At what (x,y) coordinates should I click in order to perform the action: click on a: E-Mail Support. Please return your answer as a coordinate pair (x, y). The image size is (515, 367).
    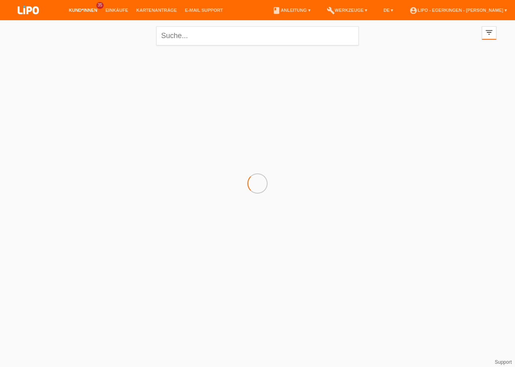
    Looking at the image, I should click on (204, 10).